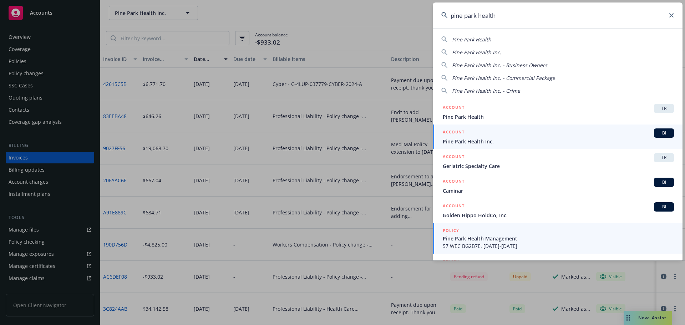 The height and width of the screenshot is (325, 685). What do you see at coordinates (557, 186) in the screenshot?
I see `a: ACCOUNTBICaminar` at bounding box center [557, 186].